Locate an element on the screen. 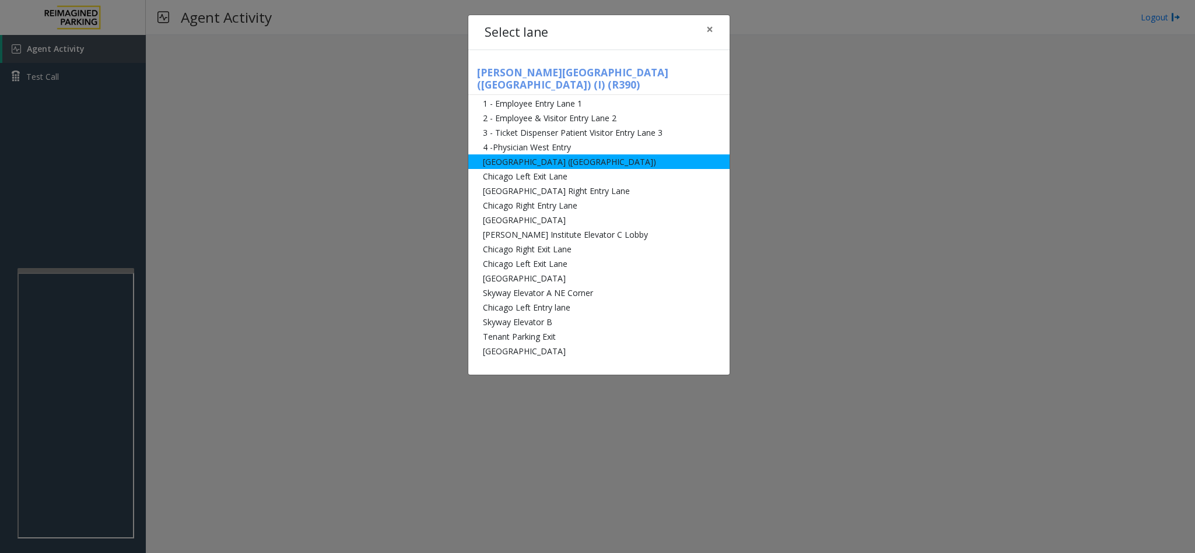  li: Tenant Parking Exit is located at coordinates (599, 336).